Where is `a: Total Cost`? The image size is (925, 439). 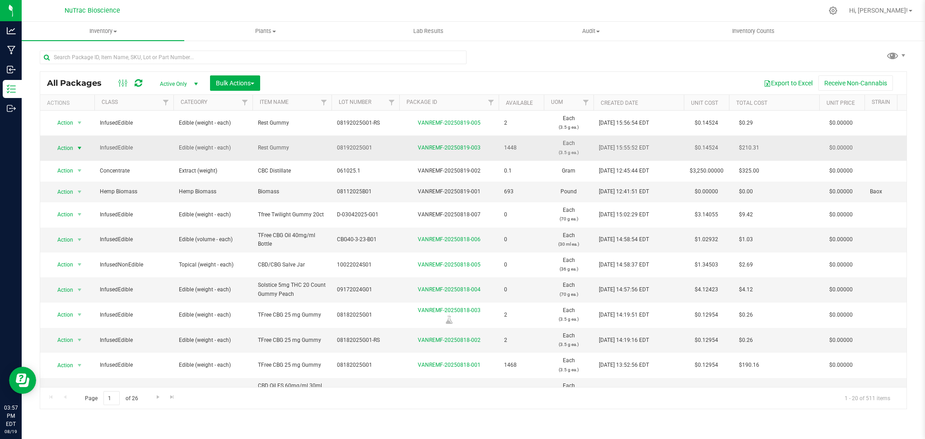
a: Total Cost is located at coordinates (751, 103).